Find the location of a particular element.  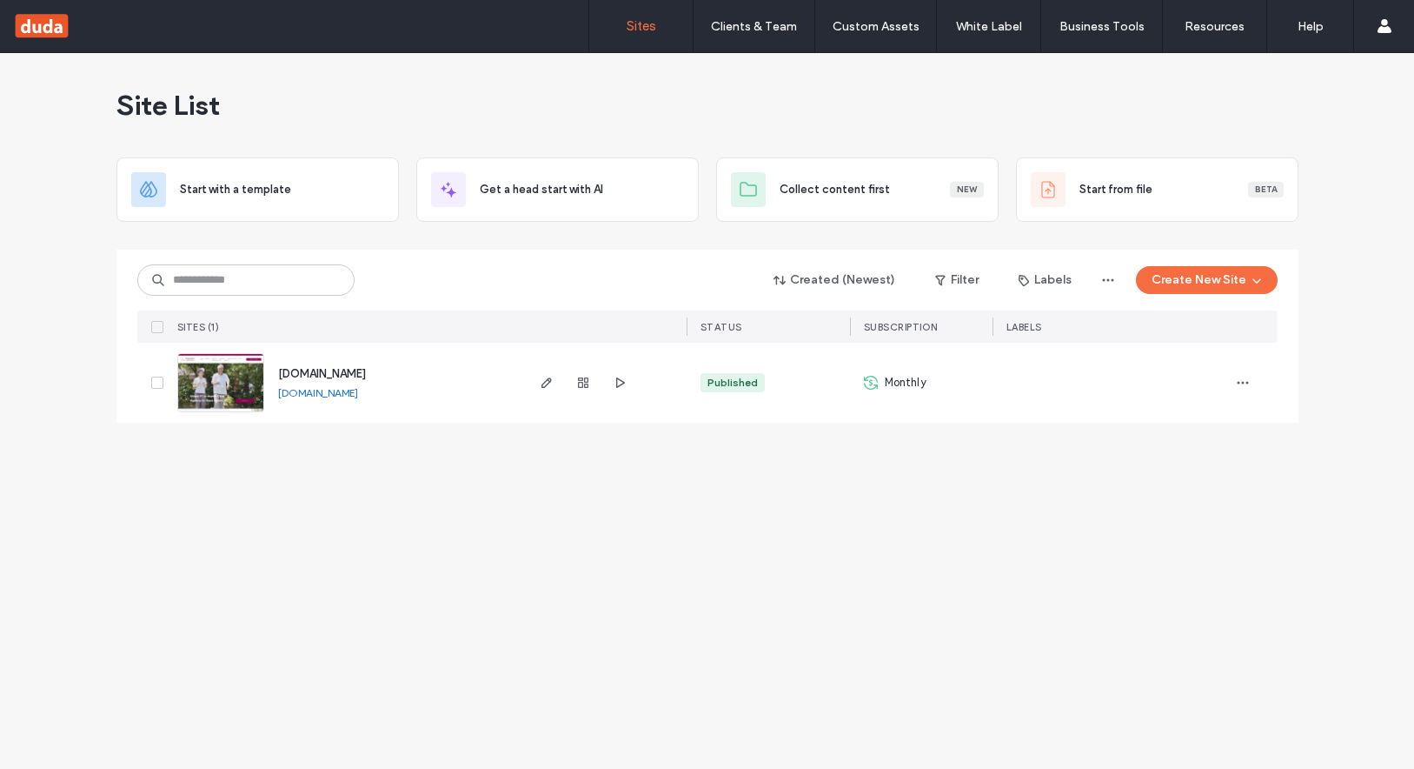

span: LABELS is located at coordinates (1024, 327).